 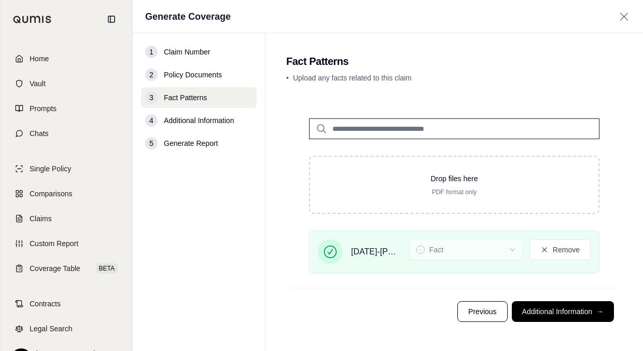 What do you see at coordinates (455, 178) in the screenshot?
I see `p: Drop files here` at bounding box center [455, 178].